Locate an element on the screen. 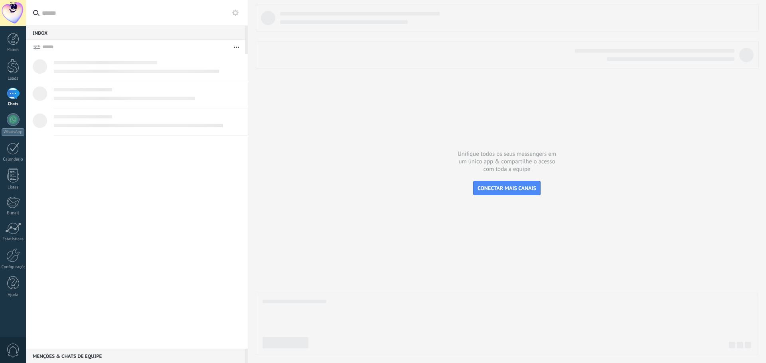 The width and height of the screenshot is (766, 363). div: Menções & Chats de equipe is located at coordinates (135, 356).